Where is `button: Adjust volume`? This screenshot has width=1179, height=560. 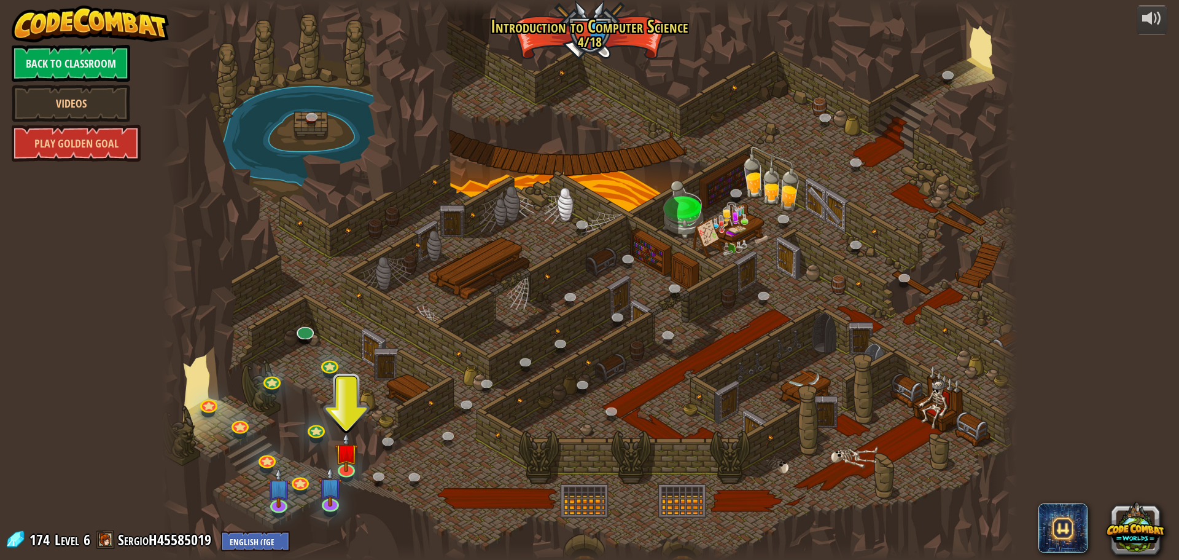
button: Adjust volume is located at coordinates (1152, 20).